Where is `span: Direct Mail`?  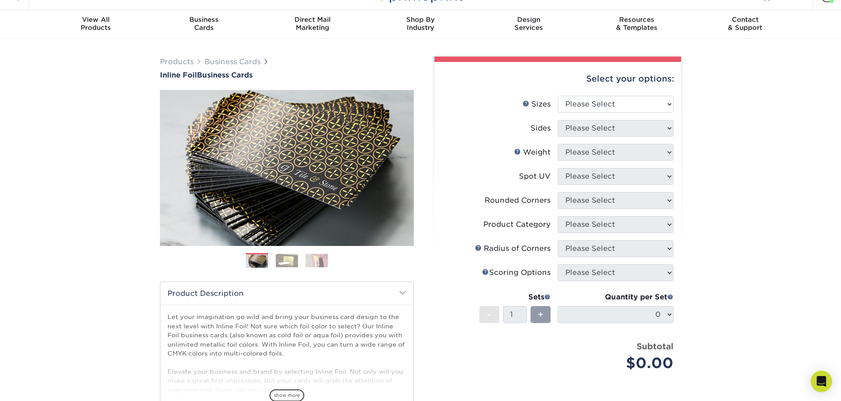
span: Direct Mail is located at coordinates (312, 20).